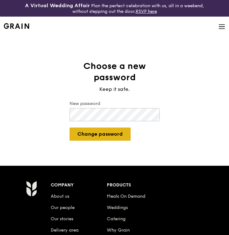 This screenshot has width=229, height=235. I want to click on a: Meals On Demand, so click(126, 196).